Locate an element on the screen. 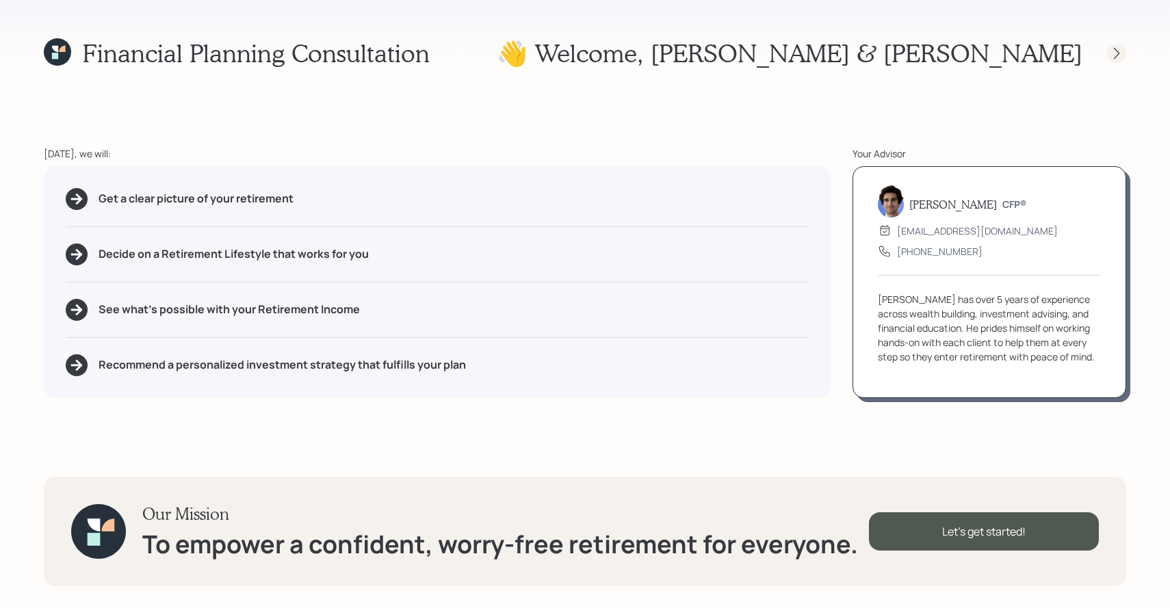 The width and height of the screenshot is (1170, 608). h5: Get a clear picture of your retirement is located at coordinates (196, 198).